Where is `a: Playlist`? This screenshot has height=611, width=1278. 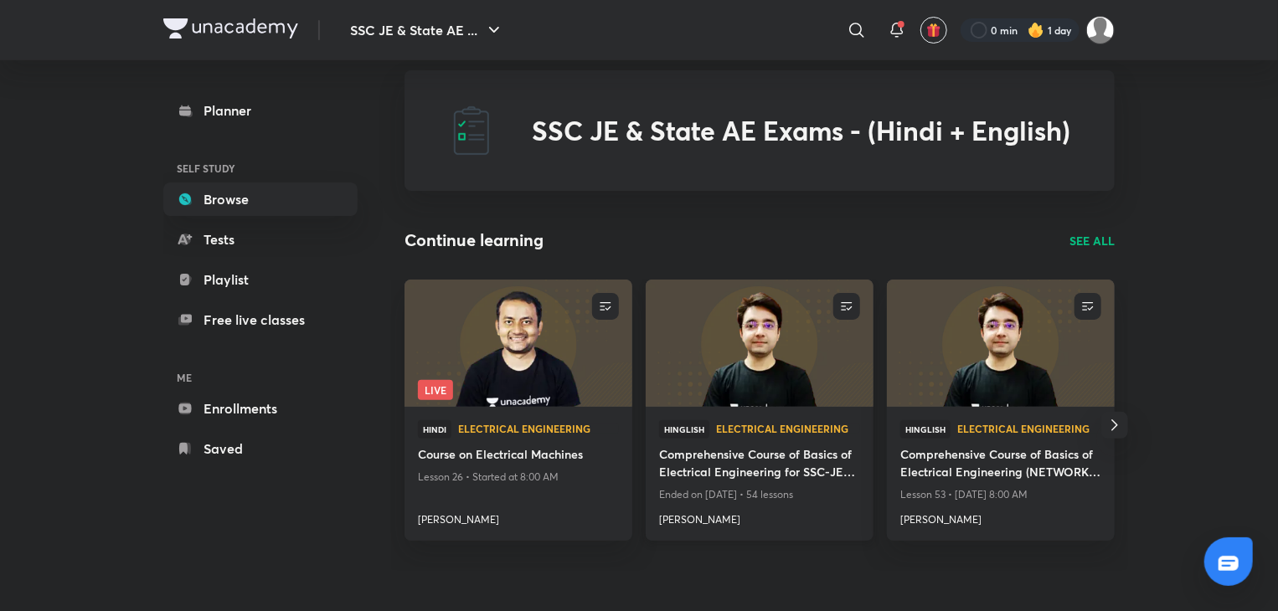 a: Playlist is located at coordinates (261, 280).